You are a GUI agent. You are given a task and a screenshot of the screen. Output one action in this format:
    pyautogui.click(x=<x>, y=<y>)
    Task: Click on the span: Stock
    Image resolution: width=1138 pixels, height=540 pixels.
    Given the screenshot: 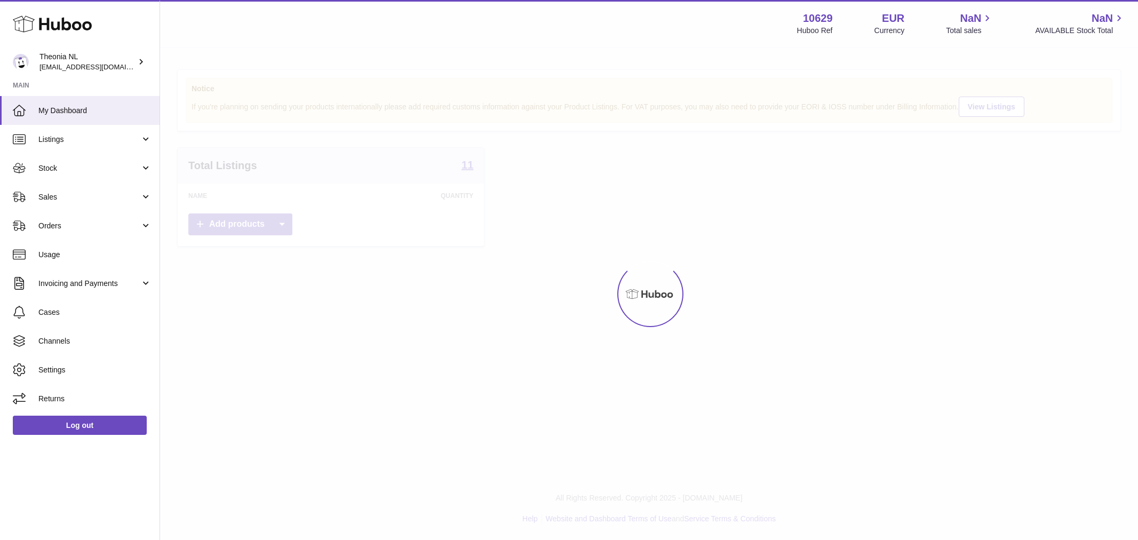 What is the action you would take?
    pyautogui.click(x=89, y=168)
    